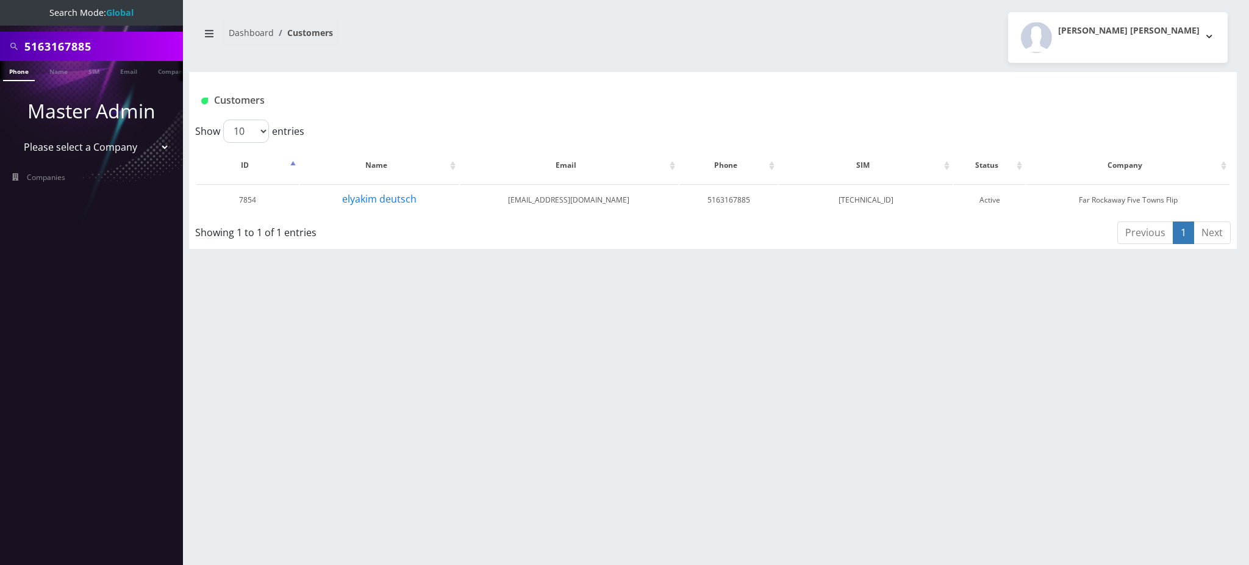  I want to click on button: elyakim deutsch, so click(379, 199).